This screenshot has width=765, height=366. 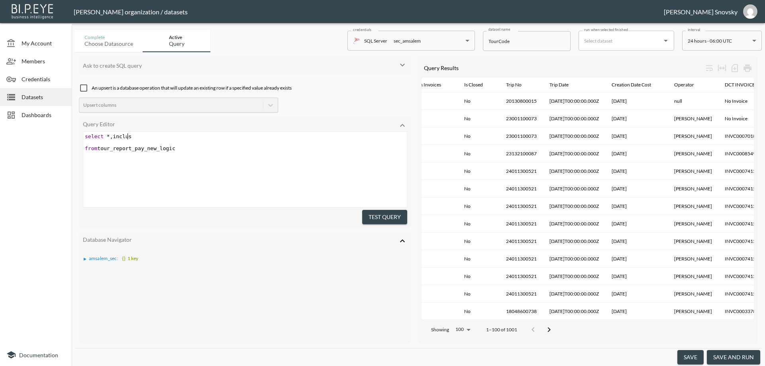 I want to click on p: SQL Server, so click(x=376, y=41).